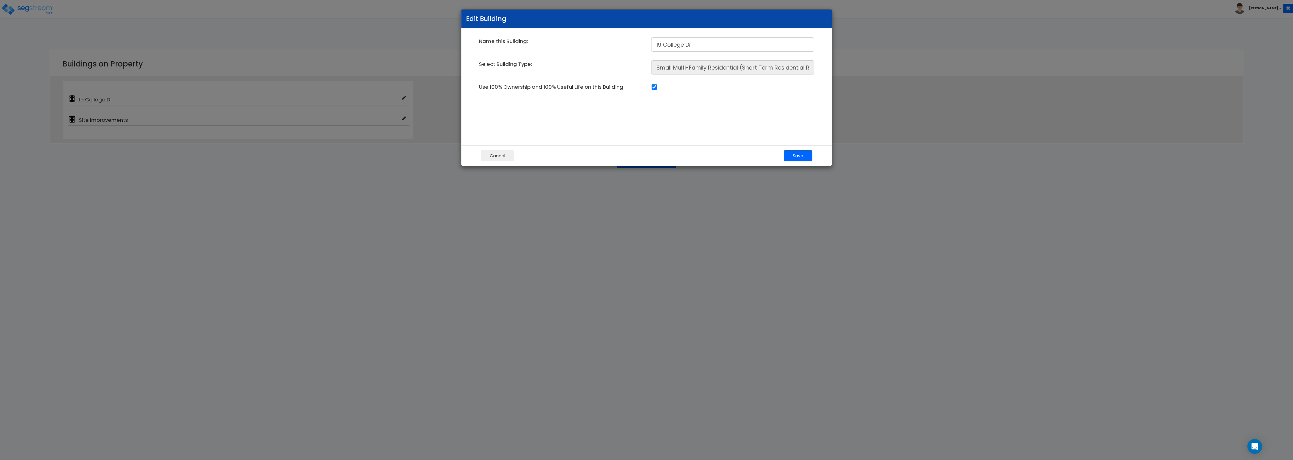  I want to click on div: Name this Building:, so click(560, 41).